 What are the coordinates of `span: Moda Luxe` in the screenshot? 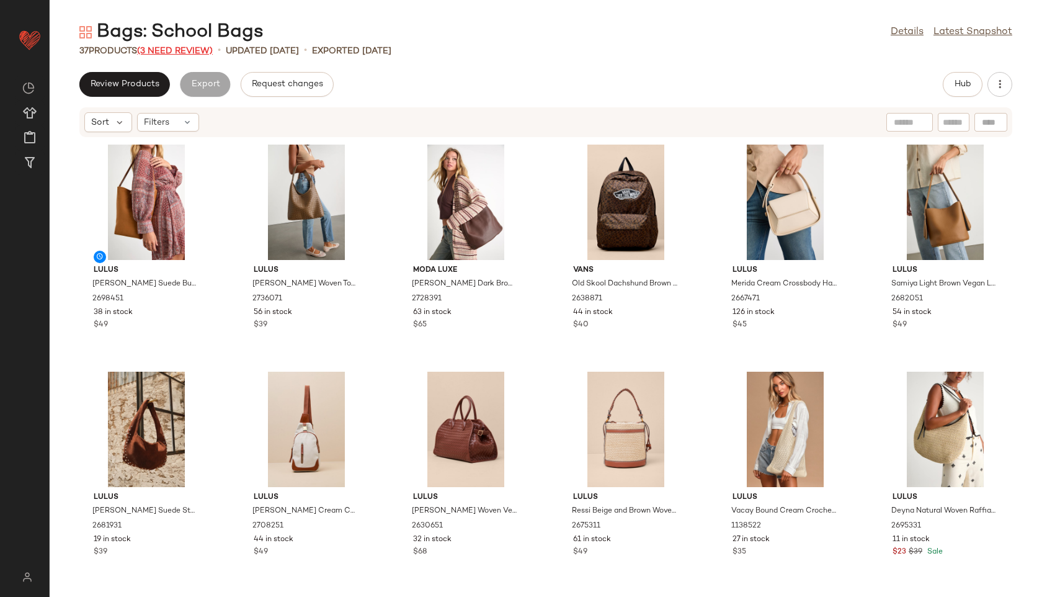 It's located at (466, 270).